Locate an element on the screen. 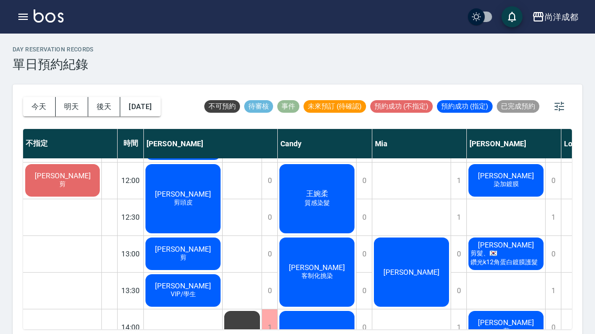 Image resolution: width=595 pixels, height=334 pixels. span: 染加鍍膜 is located at coordinates (506, 184).